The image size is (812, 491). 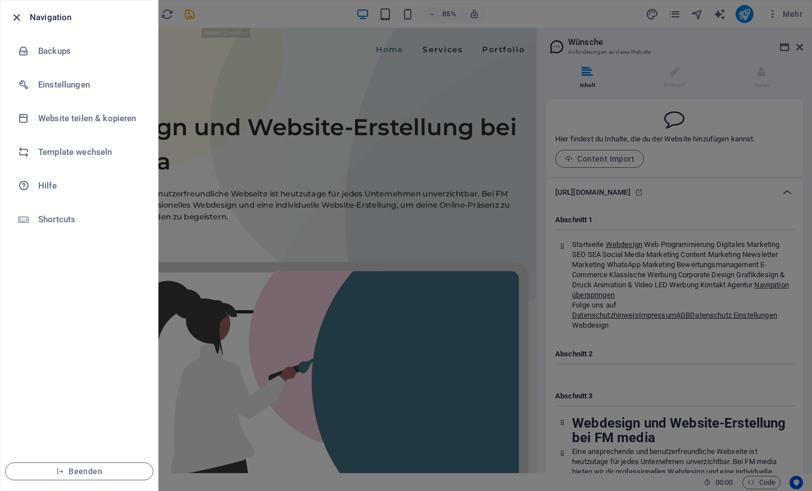 What do you see at coordinates (90, 85) in the screenshot?
I see `h6: Einstellungen` at bounding box center [90, 85].